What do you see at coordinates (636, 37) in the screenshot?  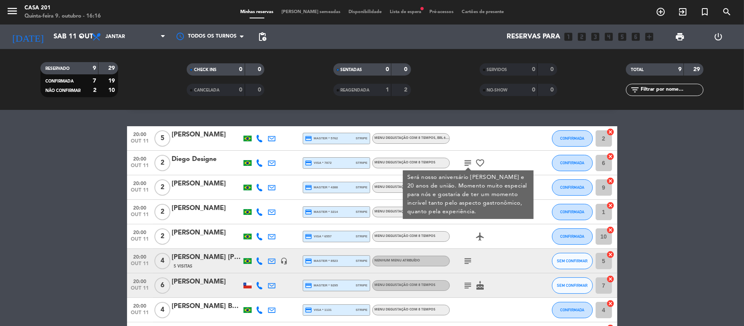 I see `i: looks_6` at bounding box center [636, 37].